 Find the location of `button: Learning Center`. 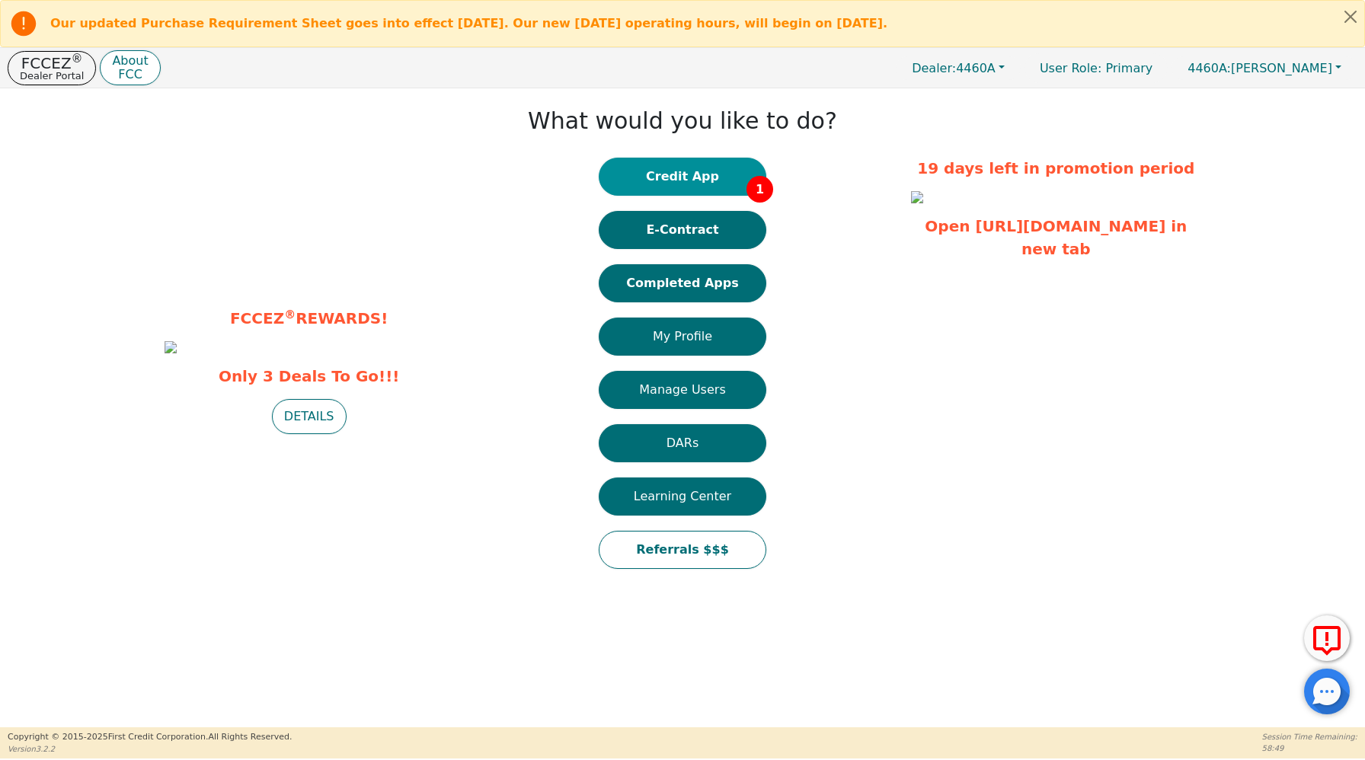

button: Learning Center is located at coordinates (683, 497).